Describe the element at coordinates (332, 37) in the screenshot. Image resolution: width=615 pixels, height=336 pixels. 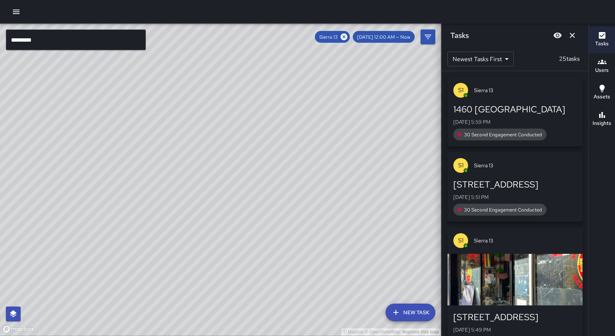
I see `div: Sierra 13` at that location.